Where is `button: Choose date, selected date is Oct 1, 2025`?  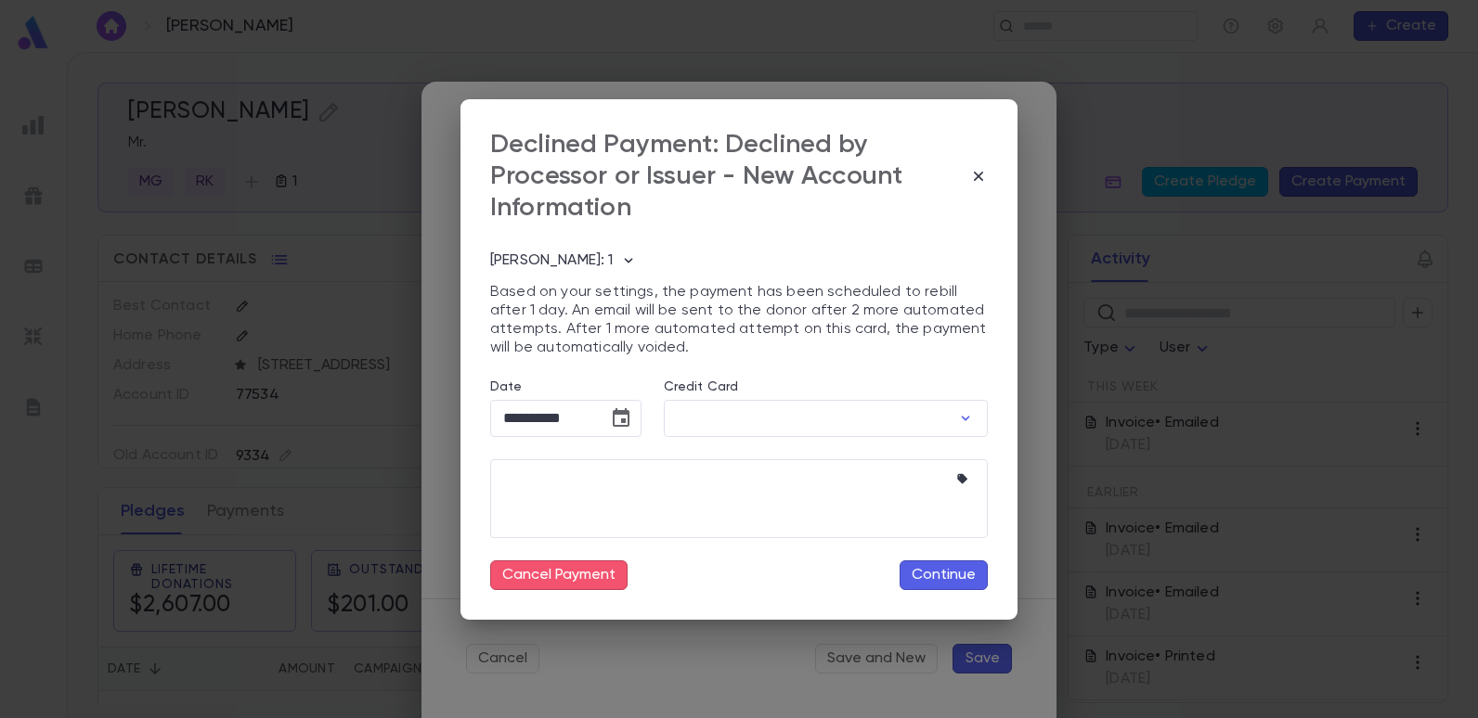 button: Choose date, selected date is Oct 1, 2025 is located at coordinates (621, 419).